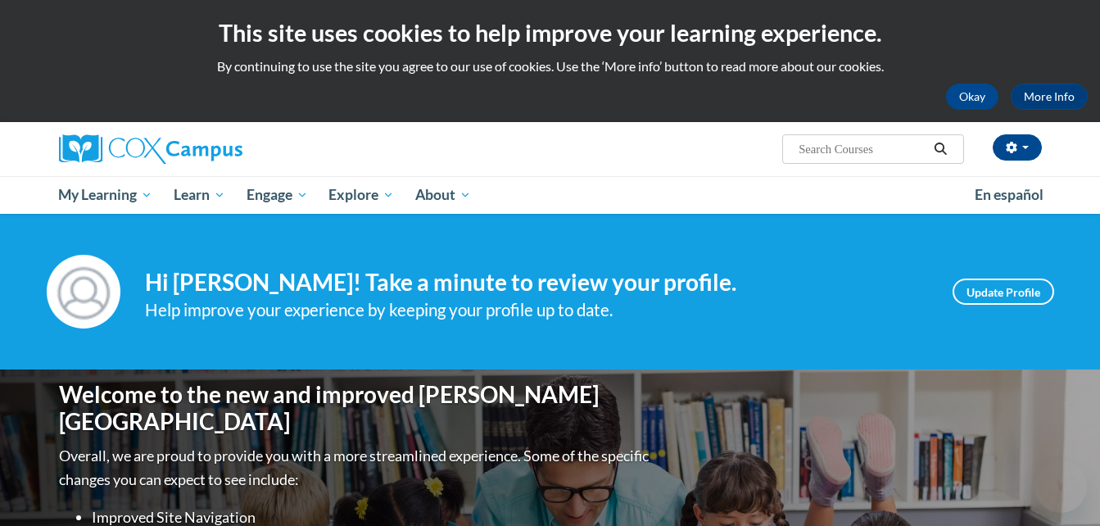  What do you see at coordinates (1003, 291) in the screenshot?
I see `a: Update Profile` at bounding box center [1003, 291].